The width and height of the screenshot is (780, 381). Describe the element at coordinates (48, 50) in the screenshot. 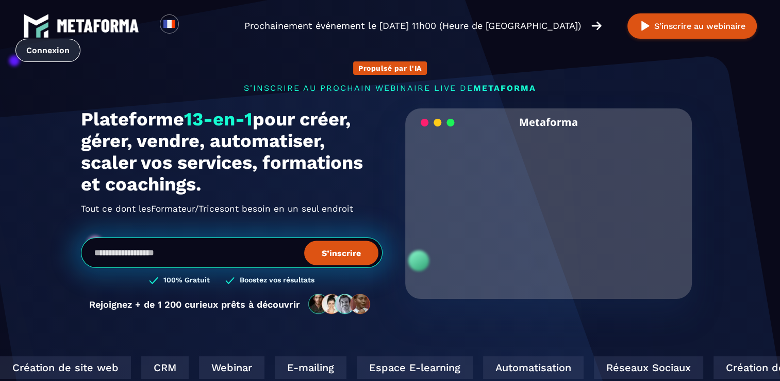

I see `a: Connexion` at that location.